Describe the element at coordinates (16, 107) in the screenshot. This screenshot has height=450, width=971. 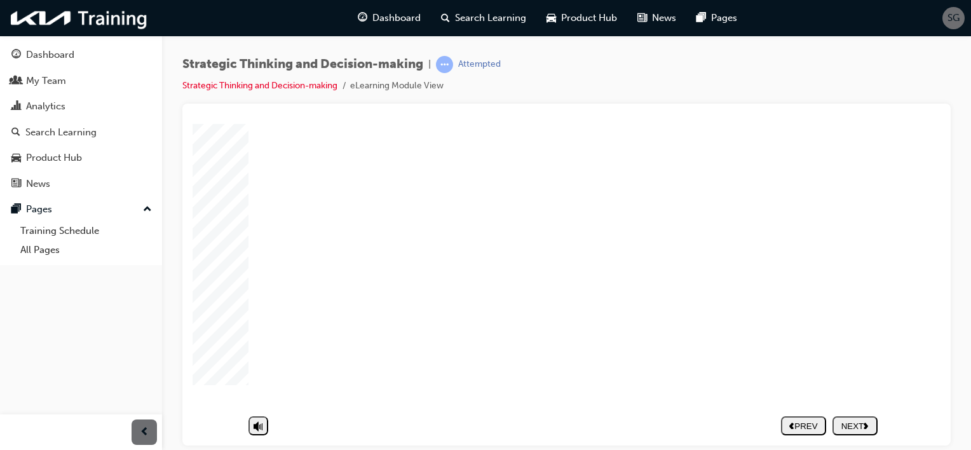
I see `span: chart-icon` at that location.